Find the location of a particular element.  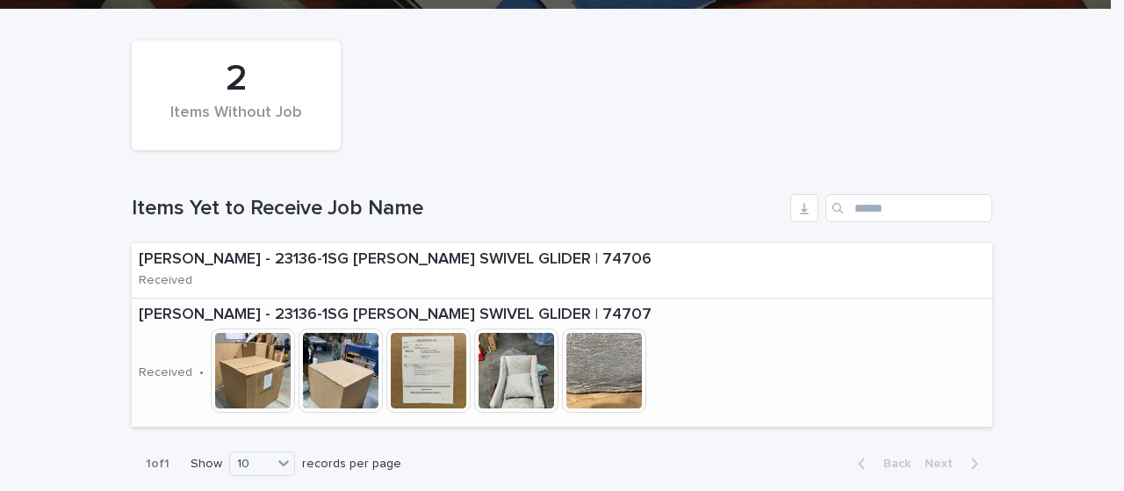

div: 10 is located at coordinates (251, 464).